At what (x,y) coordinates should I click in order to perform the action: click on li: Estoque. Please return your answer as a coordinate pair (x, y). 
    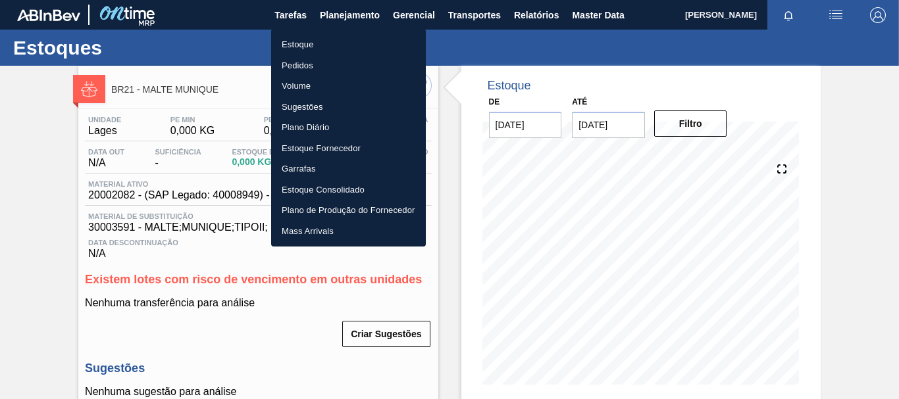
    Looking at the image, I should click on (348, 45).